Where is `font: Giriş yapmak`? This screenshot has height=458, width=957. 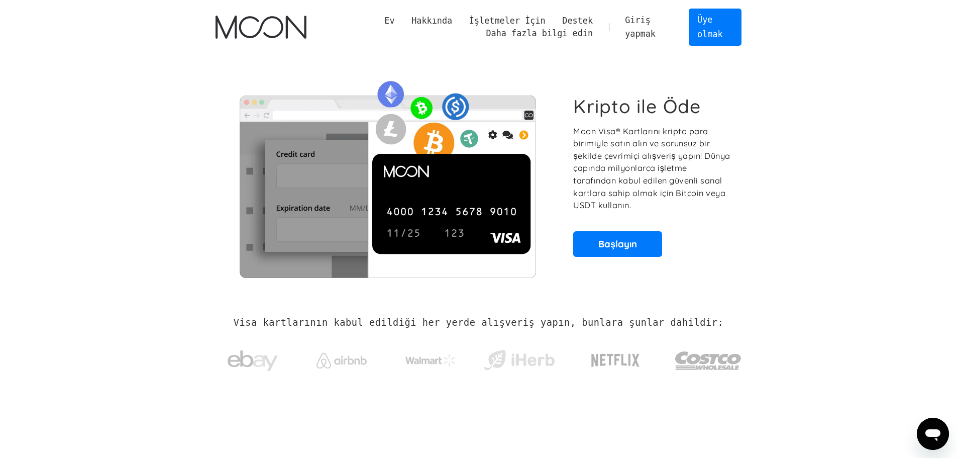 font: Giriş yapmak is located at coordinates (640, 27).